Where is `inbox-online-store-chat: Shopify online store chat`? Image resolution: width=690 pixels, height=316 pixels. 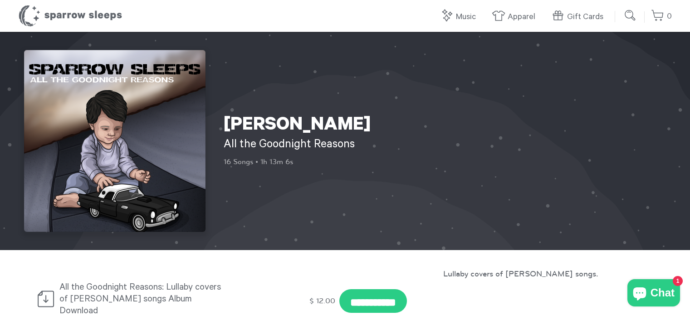 inbox-online-store-chat: Shopify online store chat is located at coordinates (654, 293).